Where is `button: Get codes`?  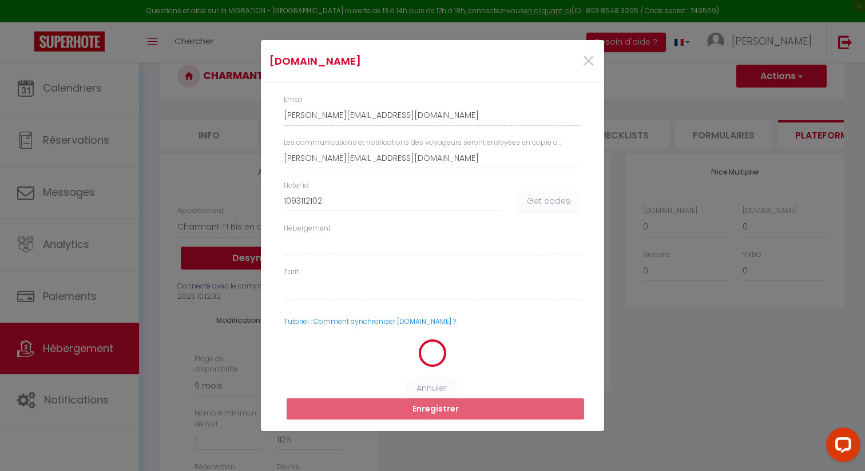 button: Get codes is located at coordinates (549, 201).